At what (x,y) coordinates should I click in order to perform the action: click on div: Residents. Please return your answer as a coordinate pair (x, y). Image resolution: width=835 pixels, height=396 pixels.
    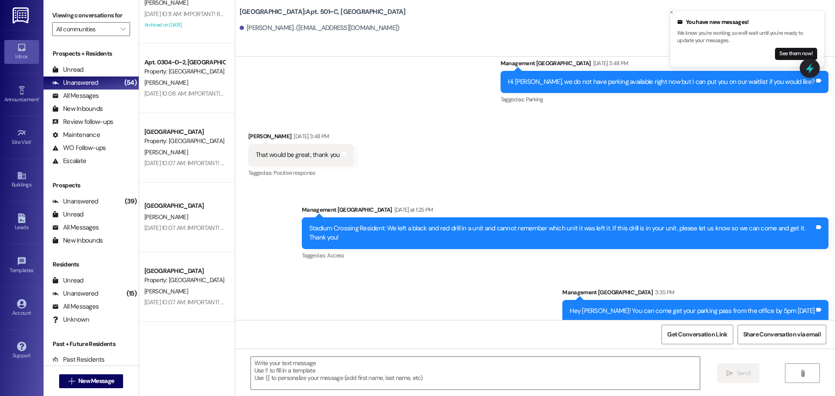
    Looking at the image, I should click on (91, 264).